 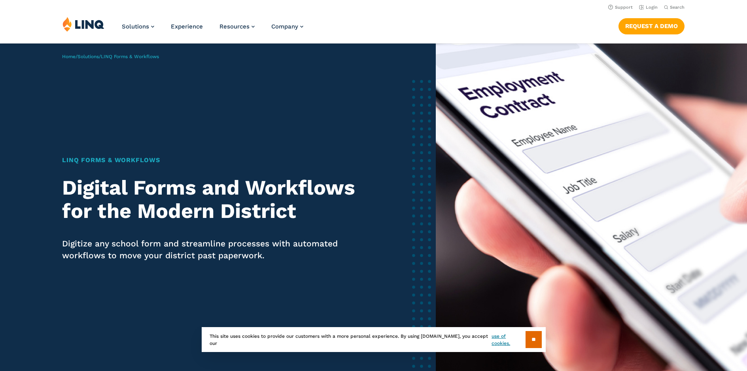 I want to click on a: Home, so click(x=69, y=57).